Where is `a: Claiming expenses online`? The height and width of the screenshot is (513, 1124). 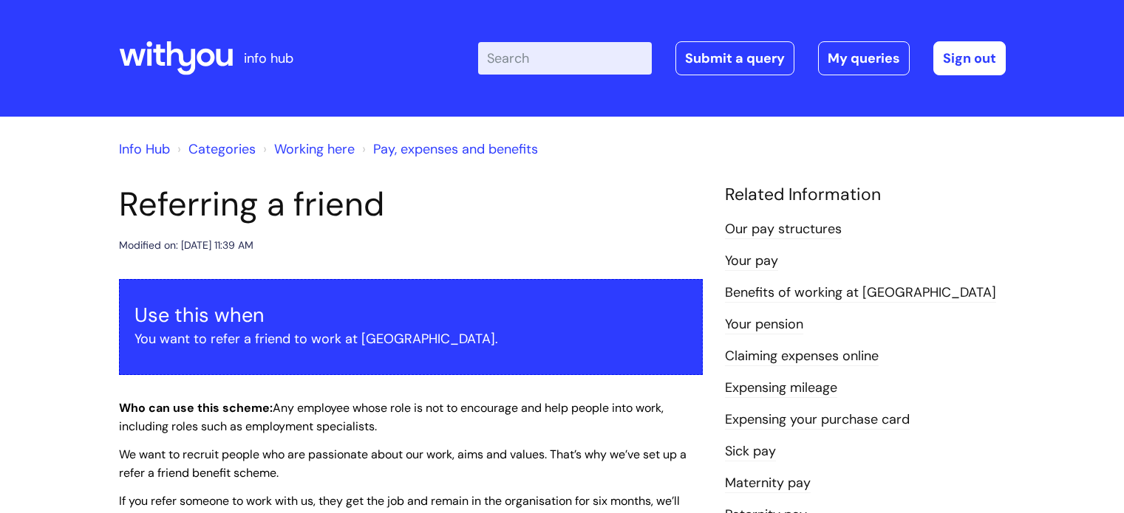
a: Claiming expenses online is located at coordinates (802, 357).